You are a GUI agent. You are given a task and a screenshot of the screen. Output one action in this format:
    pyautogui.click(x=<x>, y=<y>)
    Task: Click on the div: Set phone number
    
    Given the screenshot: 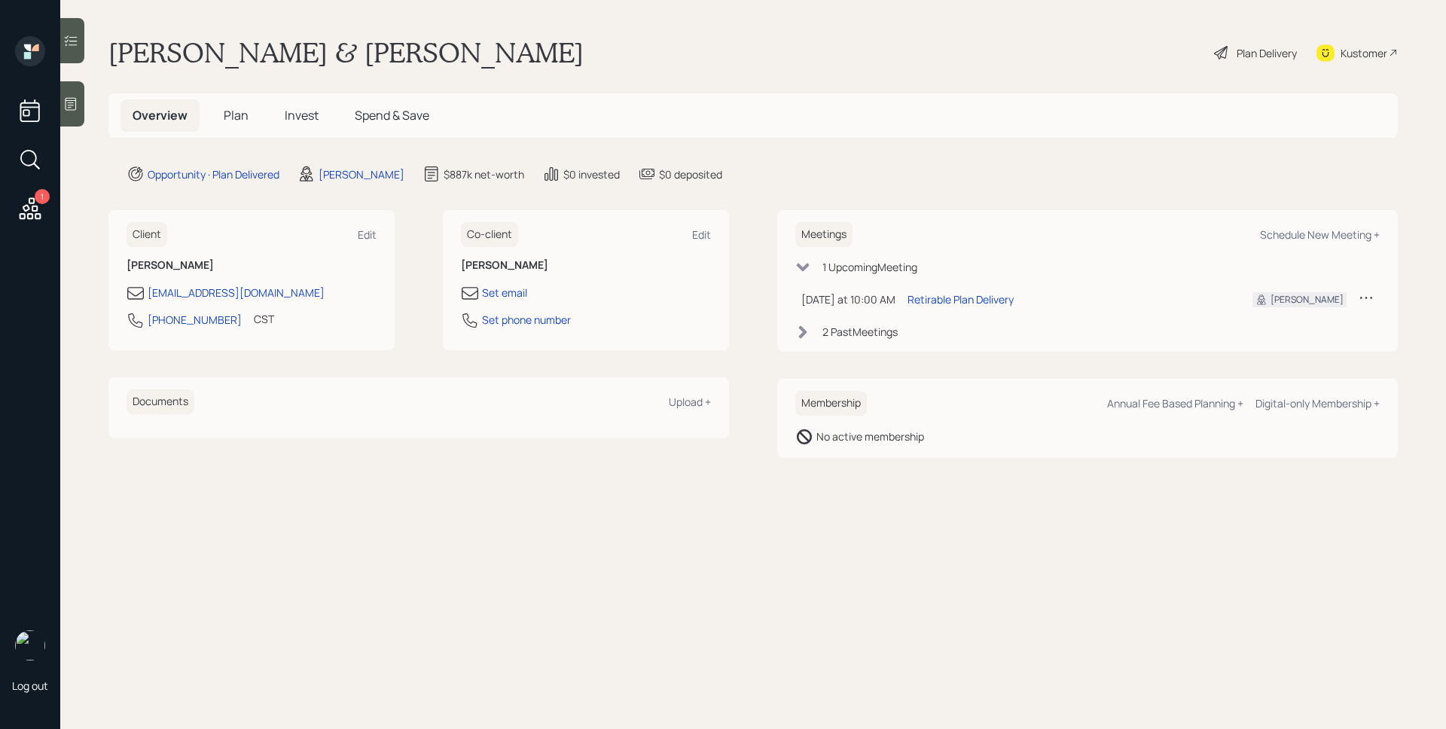 What is the action you would take?
    pyautogui.click(x=526, y=319)
    